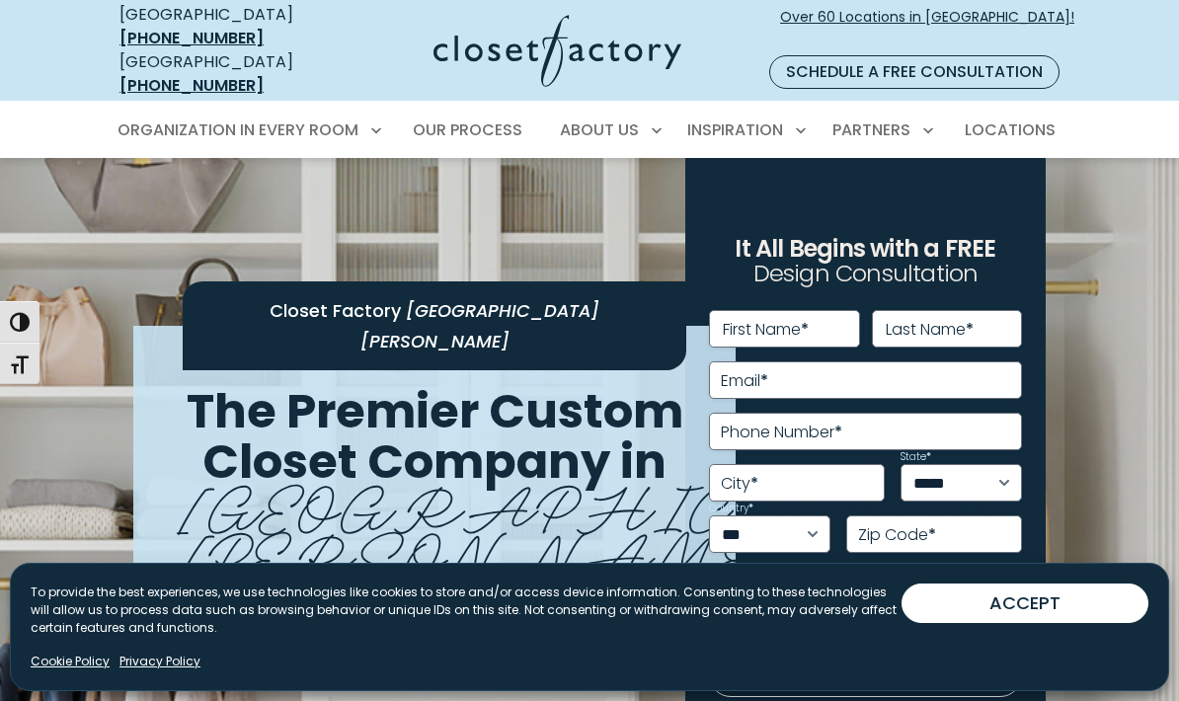 The height and width of the screenshot is (701, 1179). Describe the element at coordinates (745, 381) in the screenshot. I see `label: Email` at that location.